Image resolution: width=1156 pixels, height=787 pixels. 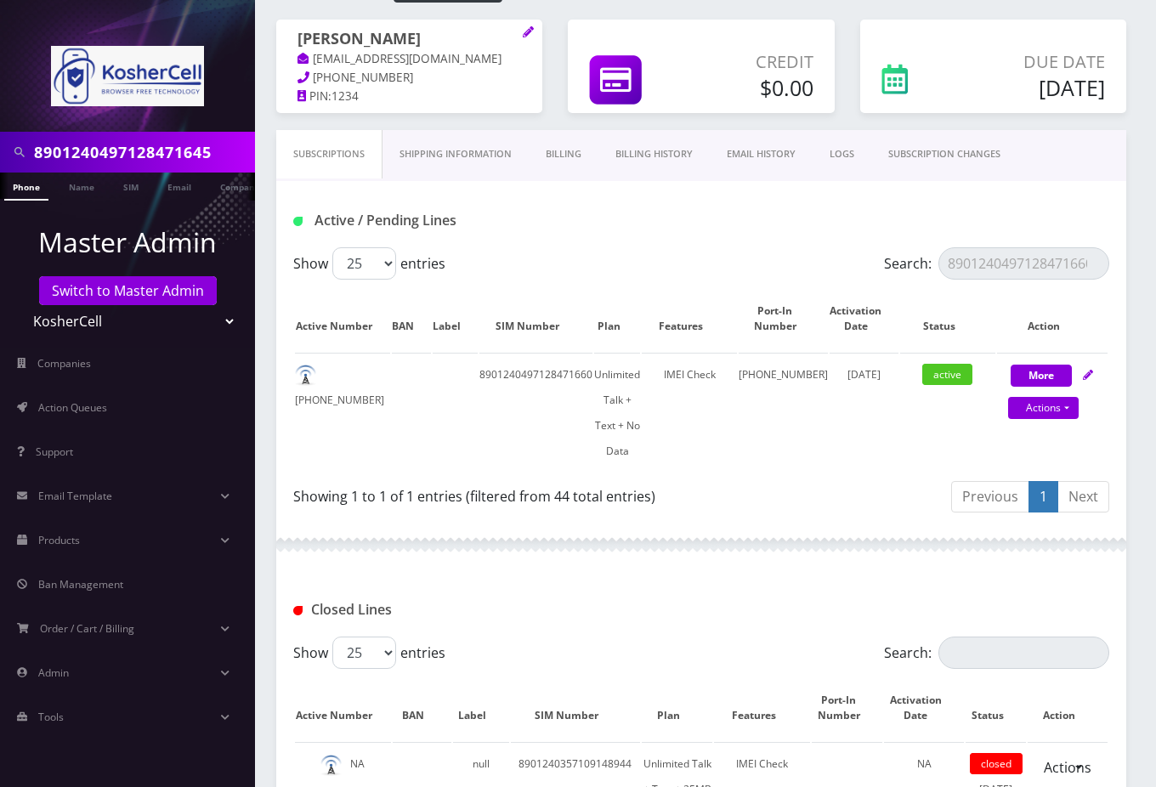 I want to click on th: Active Number: activate to sort column descending, so click(x=343, y=708).